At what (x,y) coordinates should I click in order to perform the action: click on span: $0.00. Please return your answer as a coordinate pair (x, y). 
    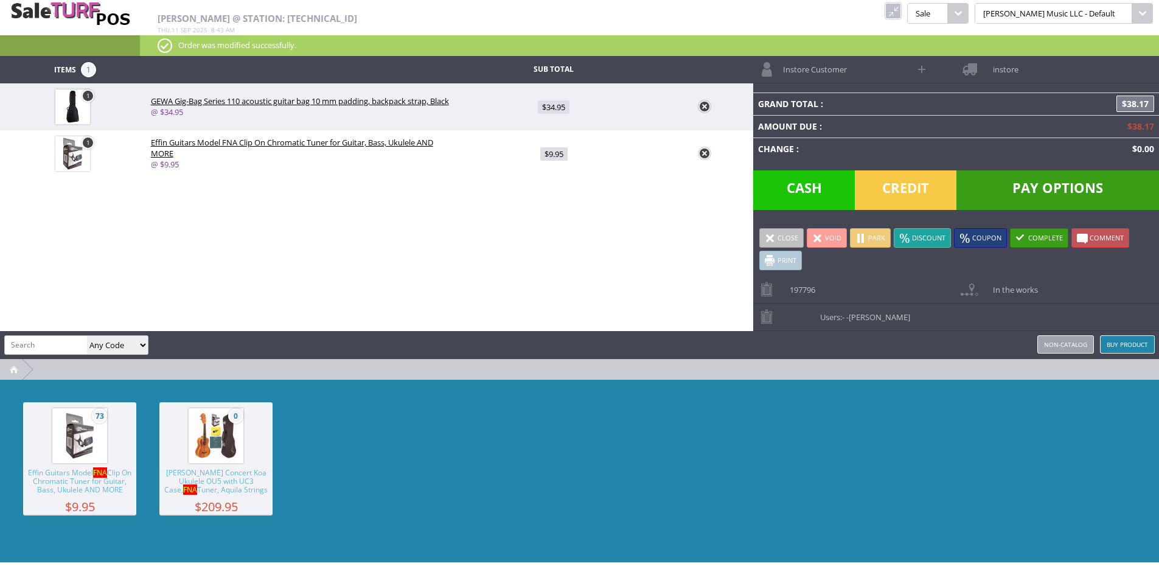
    Looking at the image, I should click on (1141, 149).